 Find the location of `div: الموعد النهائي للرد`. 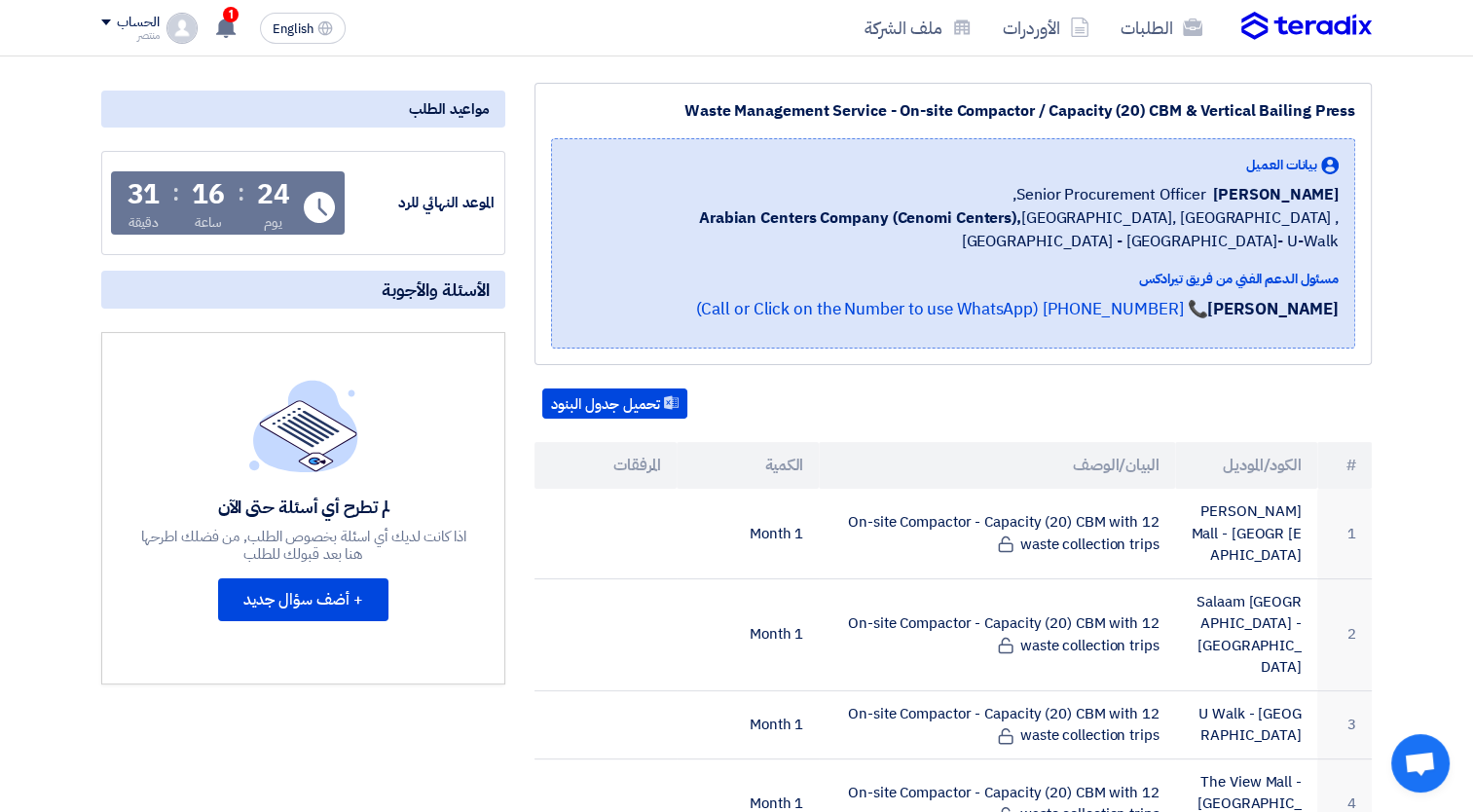

div: الموعد النهائي للرد is located at coordinates (422, 203).